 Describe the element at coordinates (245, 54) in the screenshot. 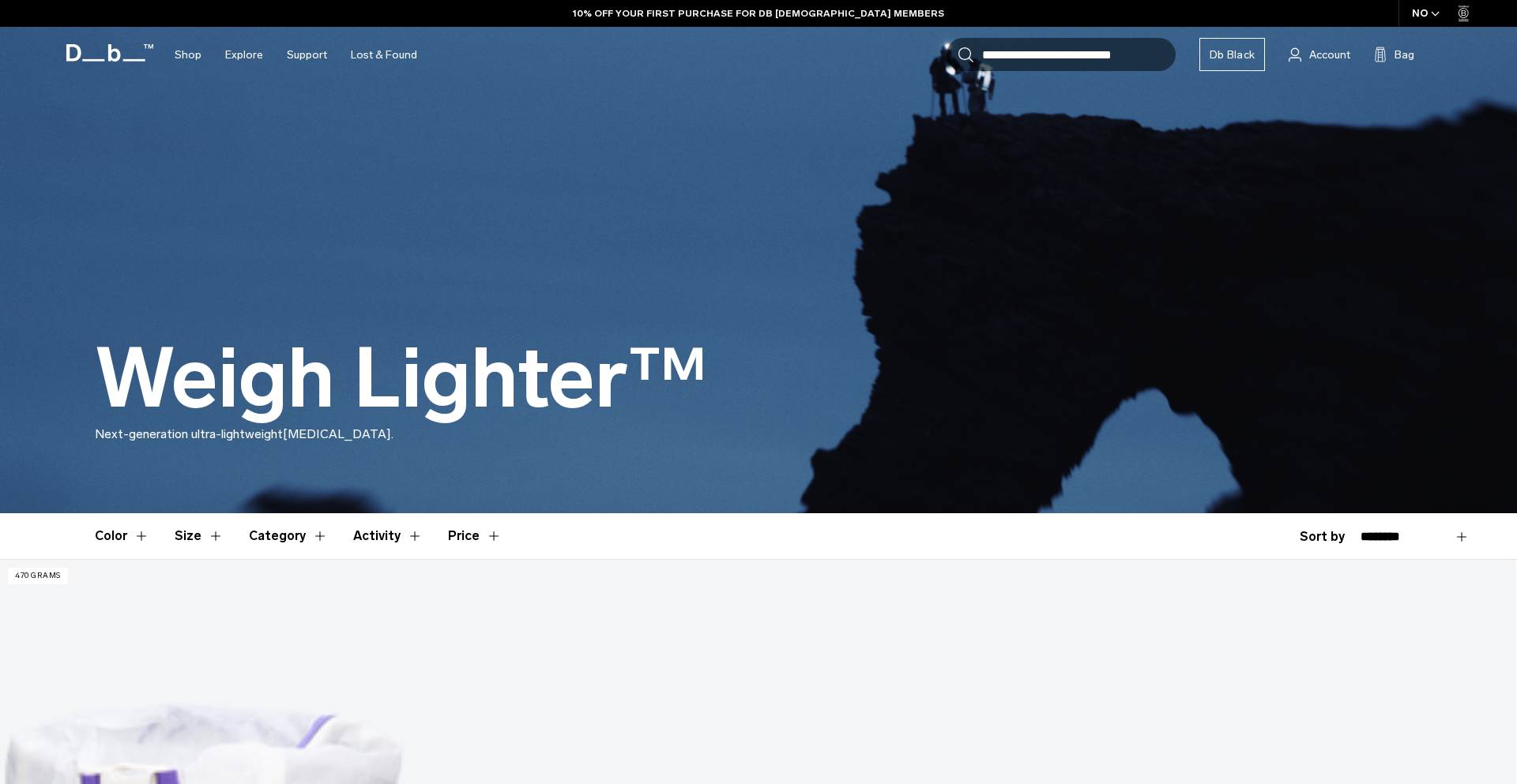

I see `a: Explore` at that location.